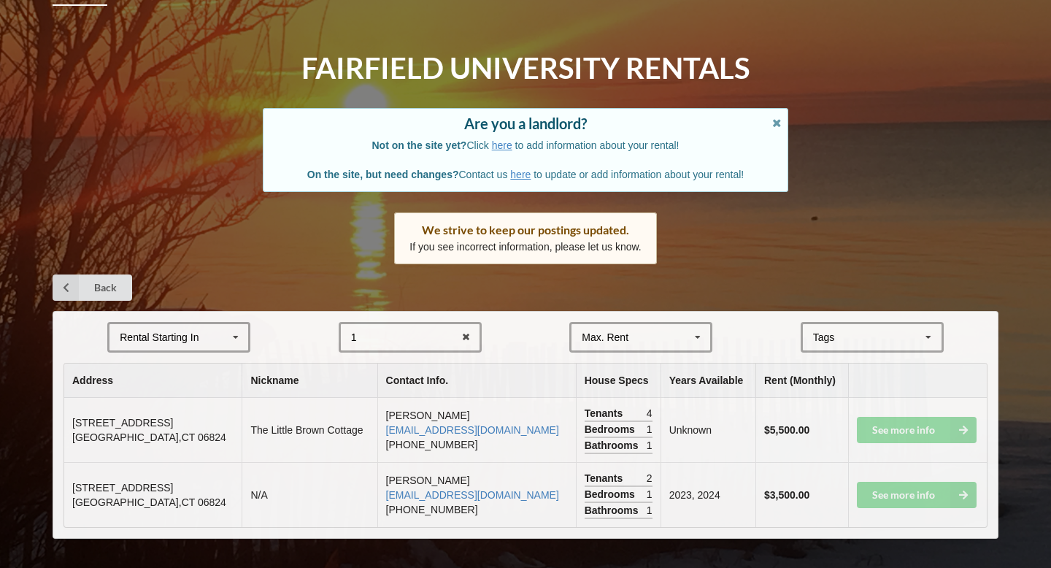 The width and height of the screenshot is (1051, 568). Describe the element at coordinates (708, 494) in the screenshot. I see `td: 2023, 2024` at that location.